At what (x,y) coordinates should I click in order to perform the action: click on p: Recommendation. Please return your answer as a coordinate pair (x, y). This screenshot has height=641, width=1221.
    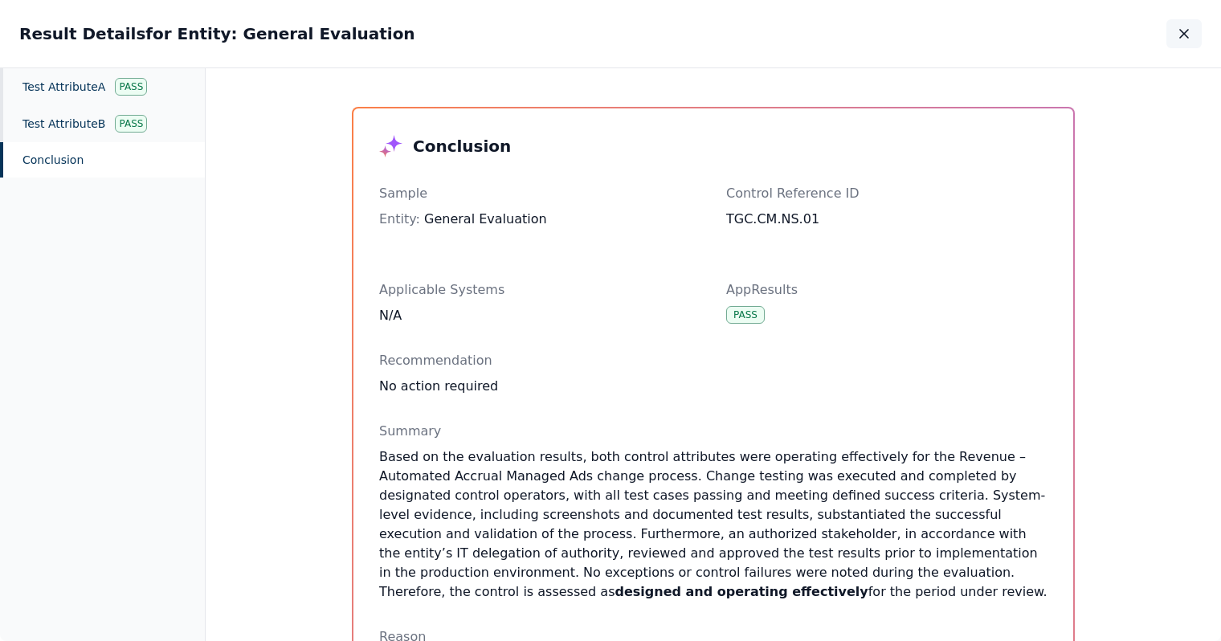
    Looking at the image, I should click on (713, 361).